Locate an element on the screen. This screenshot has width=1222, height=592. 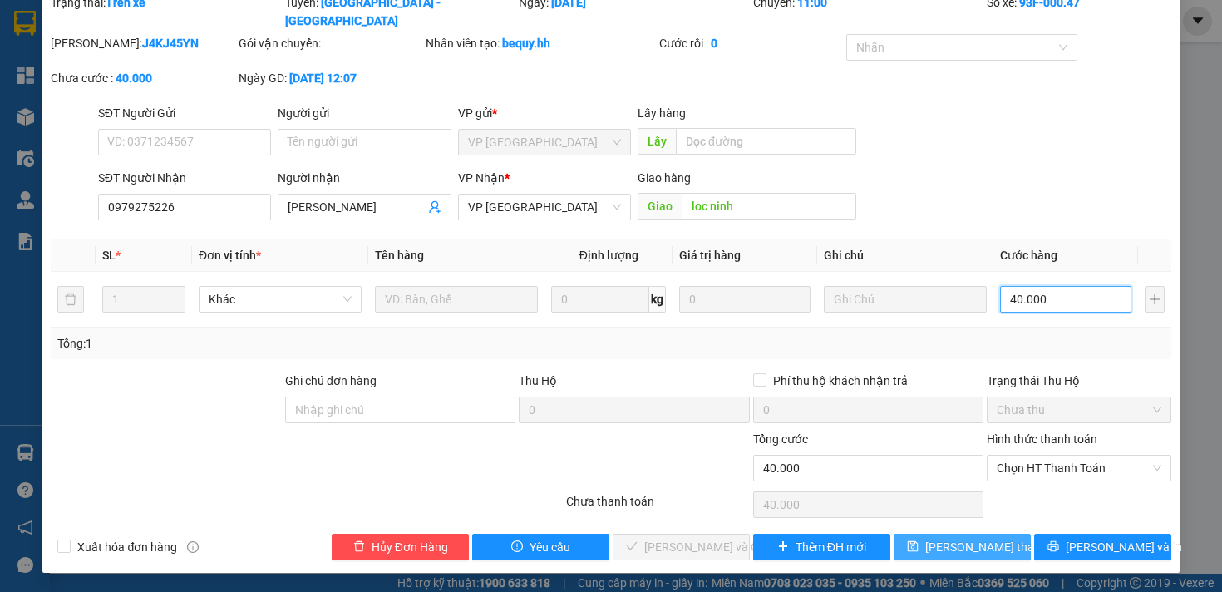
b: J4KJ45YN is located at coordinates (170, 43).